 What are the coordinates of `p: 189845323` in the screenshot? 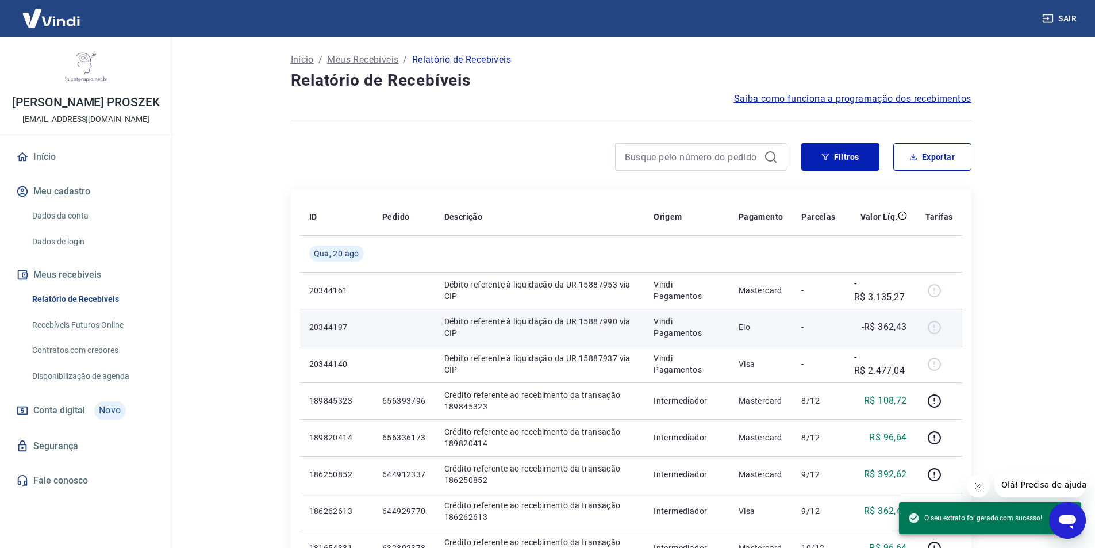 It's located at (336, 400).